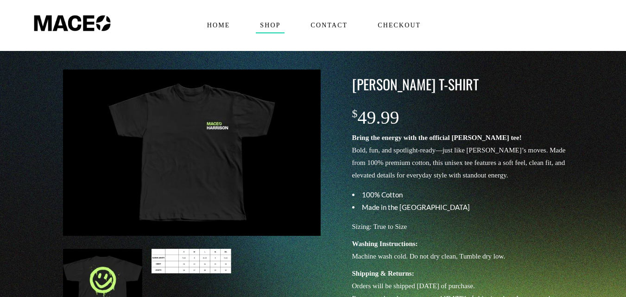 The image size is (626, 297). Describe the element at coordinates (383, 273) in the screenshot. I see `strong: Shipping & Returns:` at that location.